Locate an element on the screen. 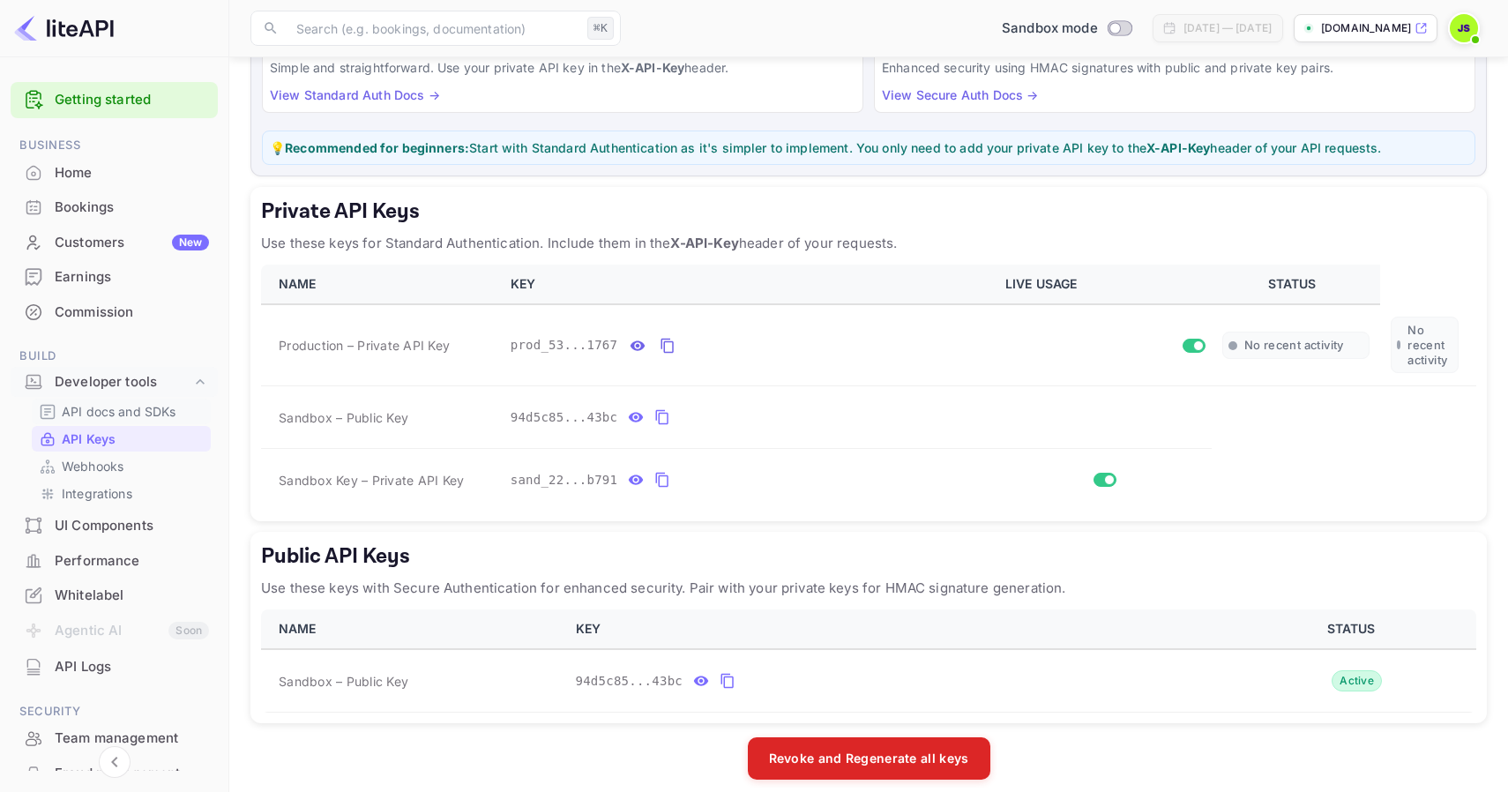  div: Customers is located at coordinates (131, 242).